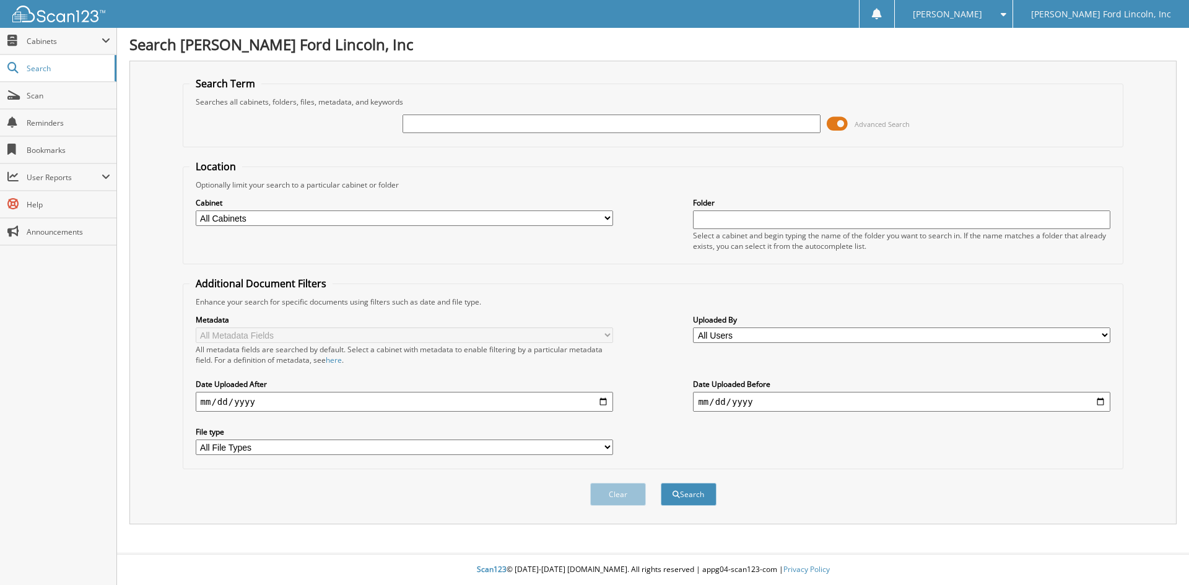 The width and height of the screenshot is (1189, 585). What do you see at coordinates (404, 203) in the screenshot?
I see `label: Cabinet` at bounding box center [404, 203].